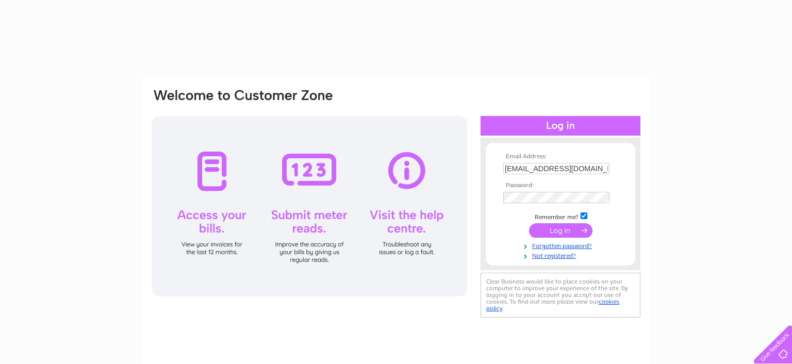 The width and height of the screenshot is (792, 364). I want to click on a: Forgotten password?, so click(562, 245).